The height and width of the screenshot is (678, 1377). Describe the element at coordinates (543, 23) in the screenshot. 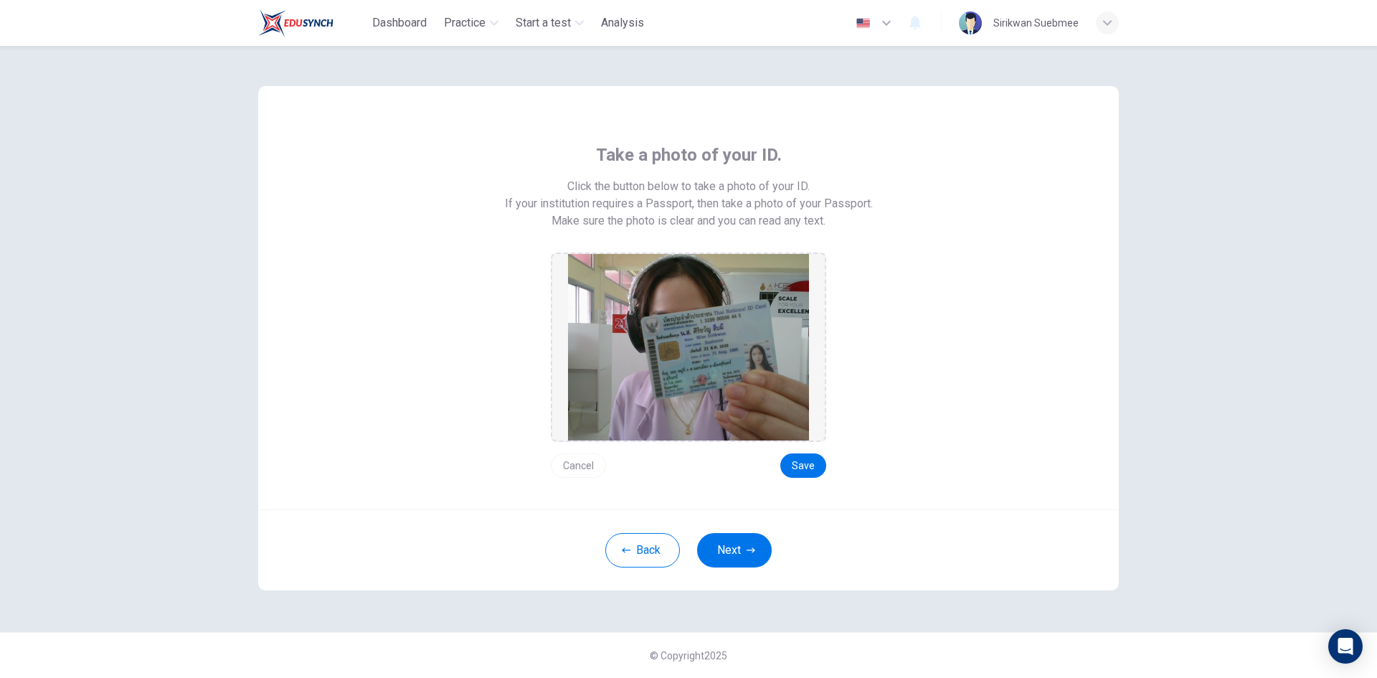

I see `span: Start a test` at that location.